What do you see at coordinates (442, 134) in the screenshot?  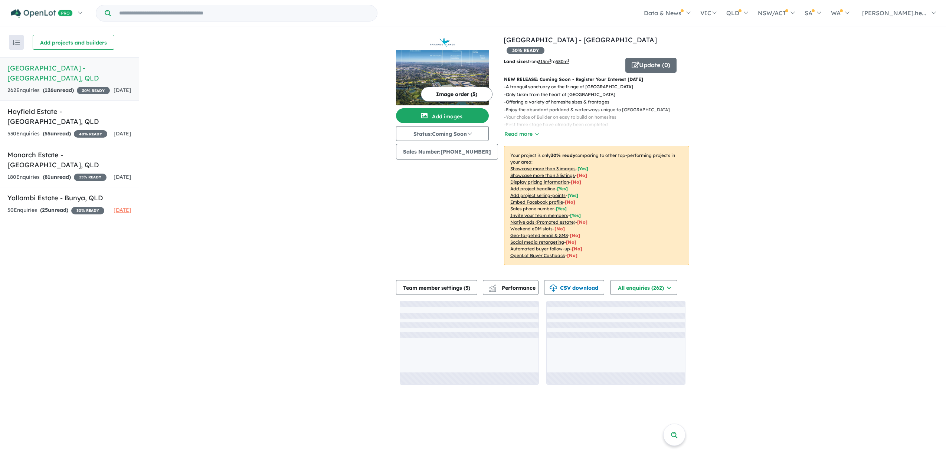 I see `button: Status:Coming Soon` at bounding box center [442, 134].